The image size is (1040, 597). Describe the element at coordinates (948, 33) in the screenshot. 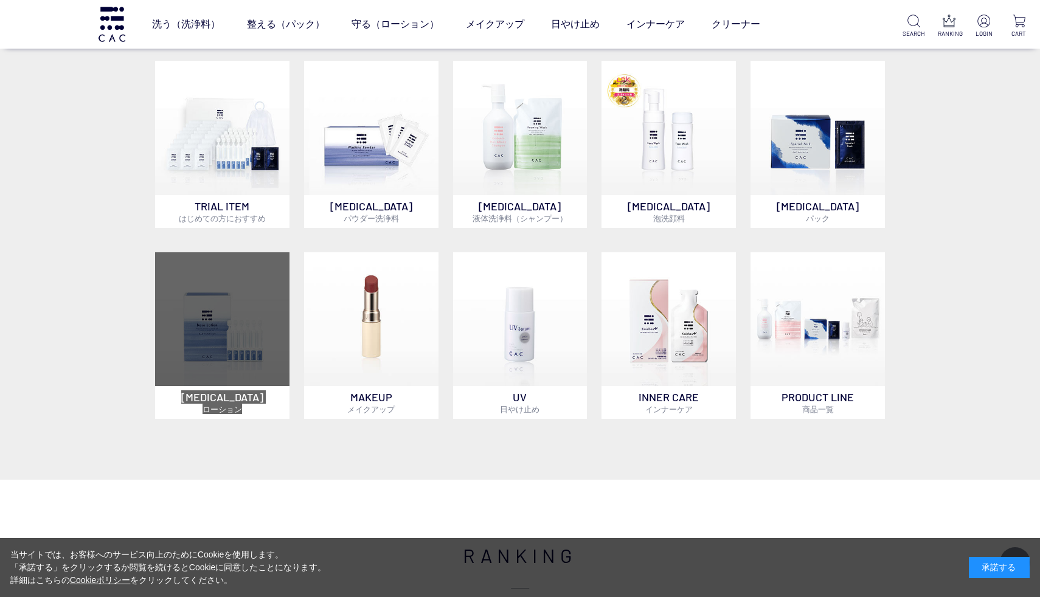

I see `p: RANKING` at that location.